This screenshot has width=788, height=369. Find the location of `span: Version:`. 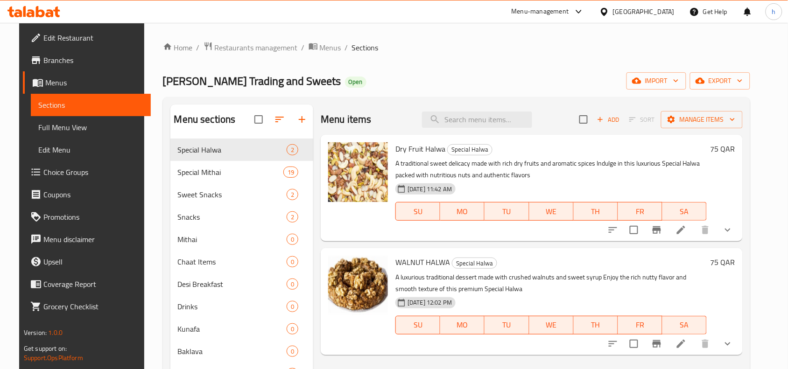

span: Version: is located at coordinates (35, 333).